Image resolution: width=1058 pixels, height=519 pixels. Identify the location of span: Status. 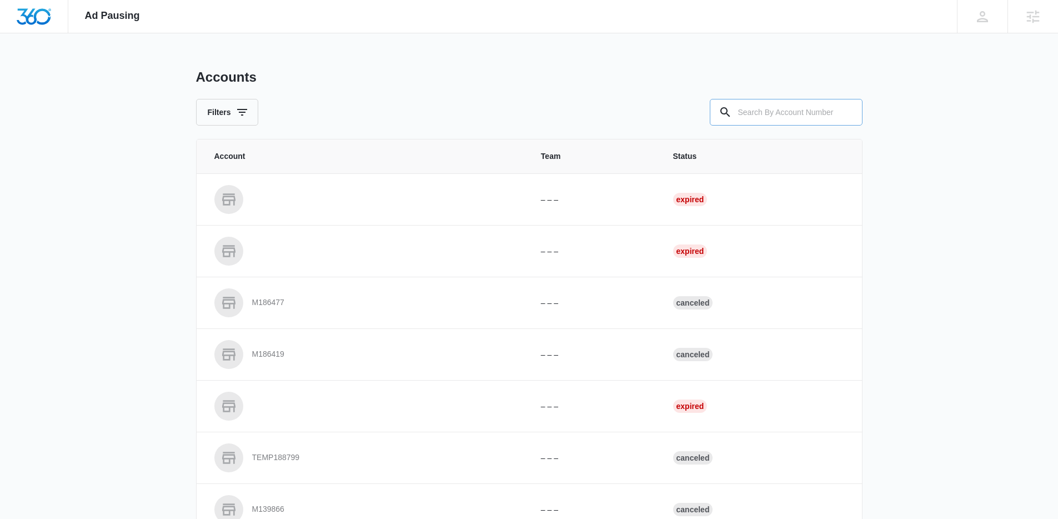
(759, 156).